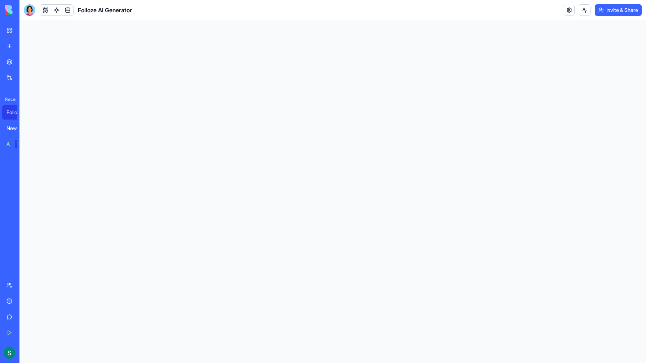  I want to click on a: New App, so click(17, 128).